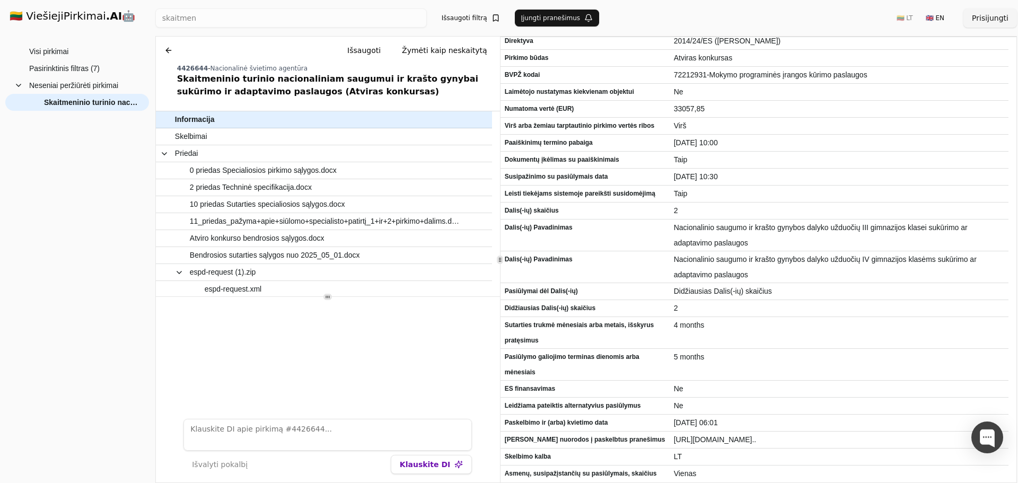  I want to click on span: Nacionalinio saugumo ir krašto gynybos dalyko užduočių III gimnazijos klasei sukūrimo ar adaptavi..., so click(839, 235).